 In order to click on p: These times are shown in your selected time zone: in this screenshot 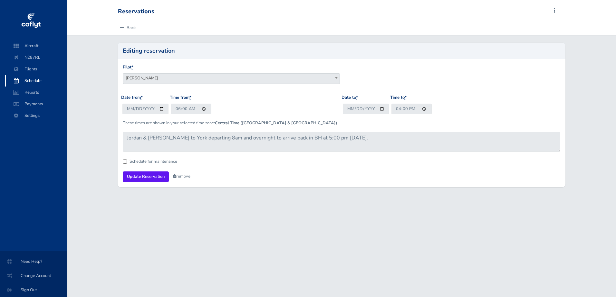, I will do `click(342, 123)`.